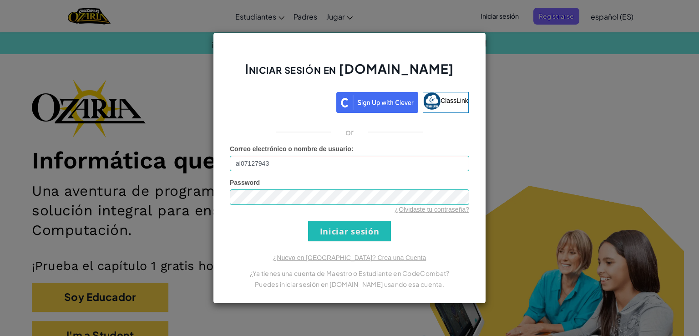 This screenshot has height=336, width=699. Describe the element at coordinates (454, 101) in the screenshot. I see `span: ClassLink` at that location.